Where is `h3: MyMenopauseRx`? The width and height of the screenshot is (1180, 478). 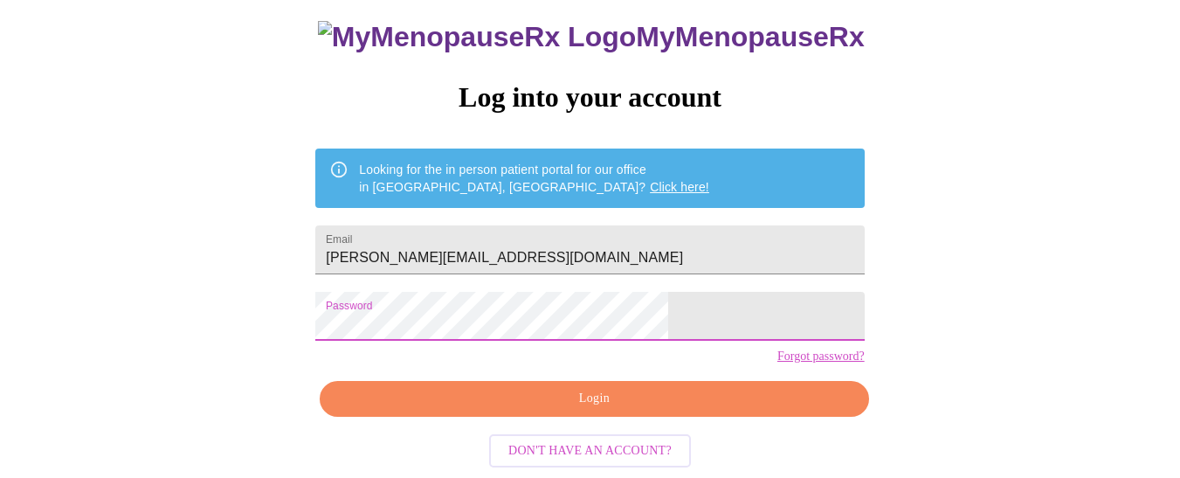
h3: MyMenopauseRx is located at coordinates (591, 37).